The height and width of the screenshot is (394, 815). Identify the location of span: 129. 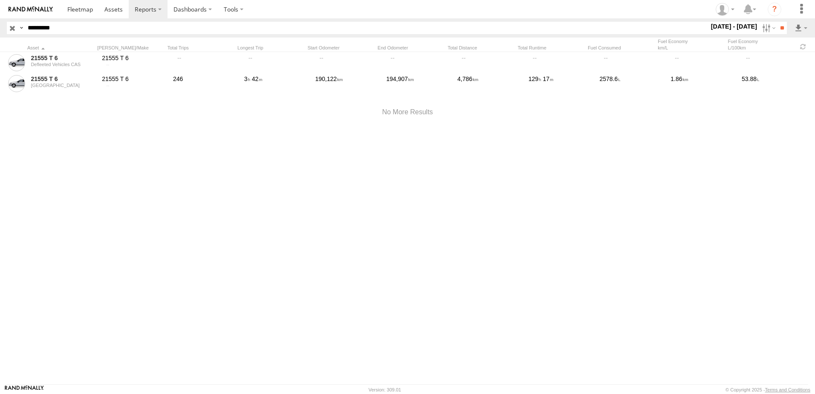
(535, 79).